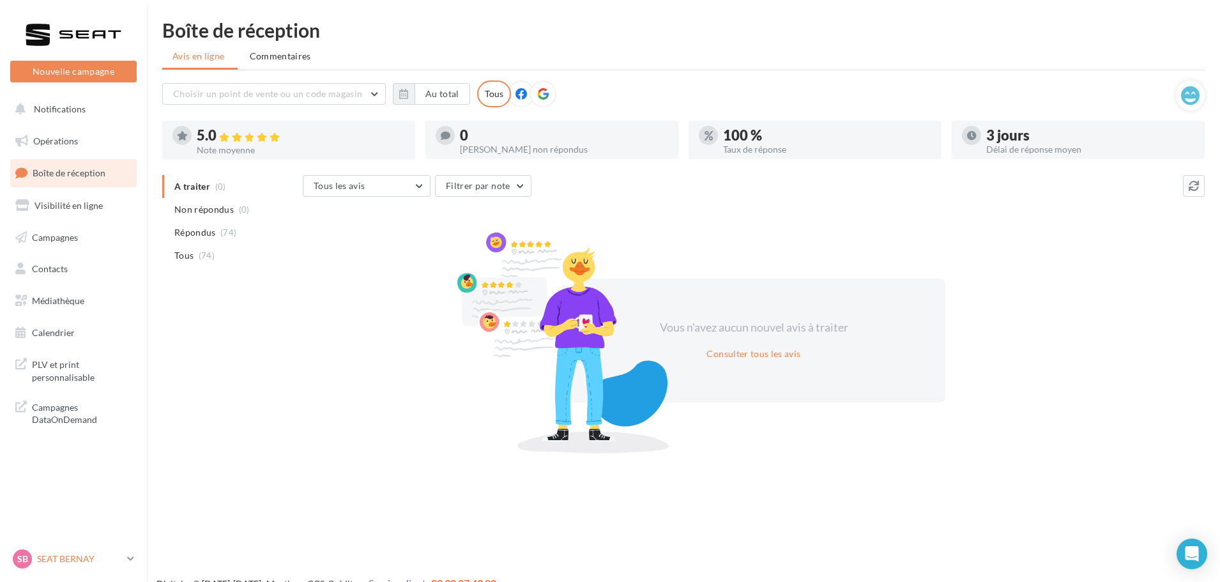 Image resolution: width=1220 pixels, height=582 pixels. I want to click on div: Délai de réponse moyen, so click(1090, 149).